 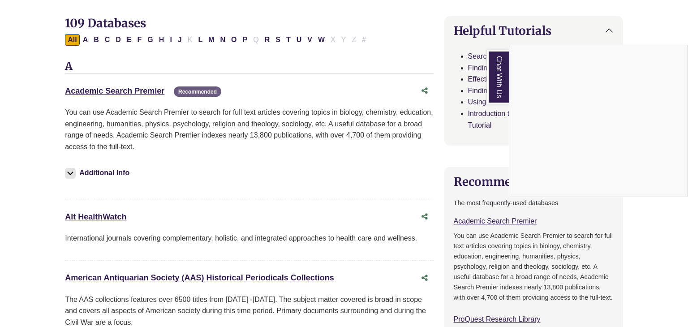 I want to click on a: Finding Full Text Articles Tutorial, so click(x=519, y=91).